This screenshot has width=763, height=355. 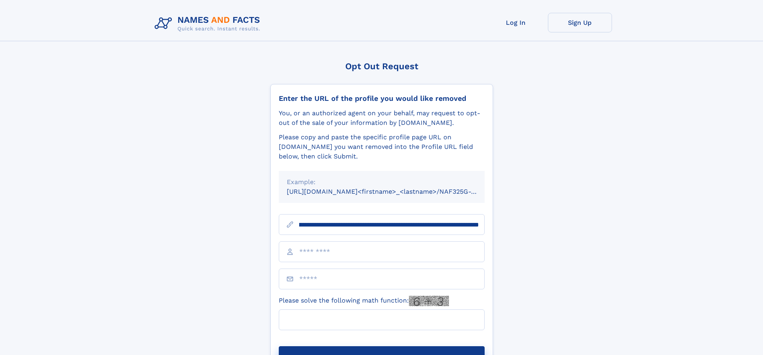 What do you see at coordinates (364, 301) in the screenshot?
I see `label: Please solve the following math function:` at bounding box center [364, 301].